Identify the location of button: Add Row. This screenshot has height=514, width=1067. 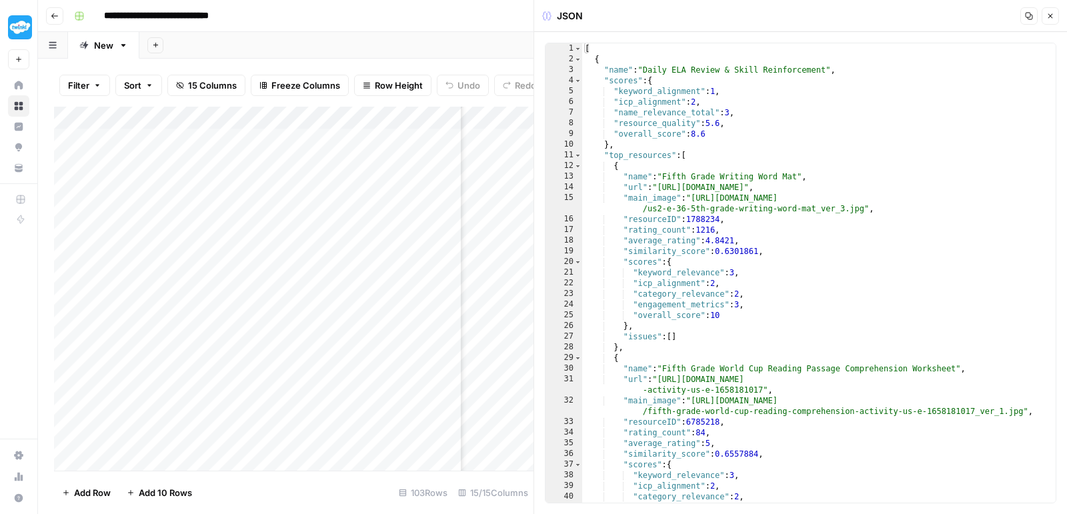
(86, 493).